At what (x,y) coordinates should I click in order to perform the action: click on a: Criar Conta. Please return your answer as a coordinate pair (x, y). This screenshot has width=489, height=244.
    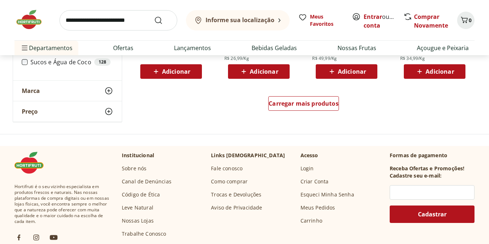
    Looking at the image, I should click on (315, 181).